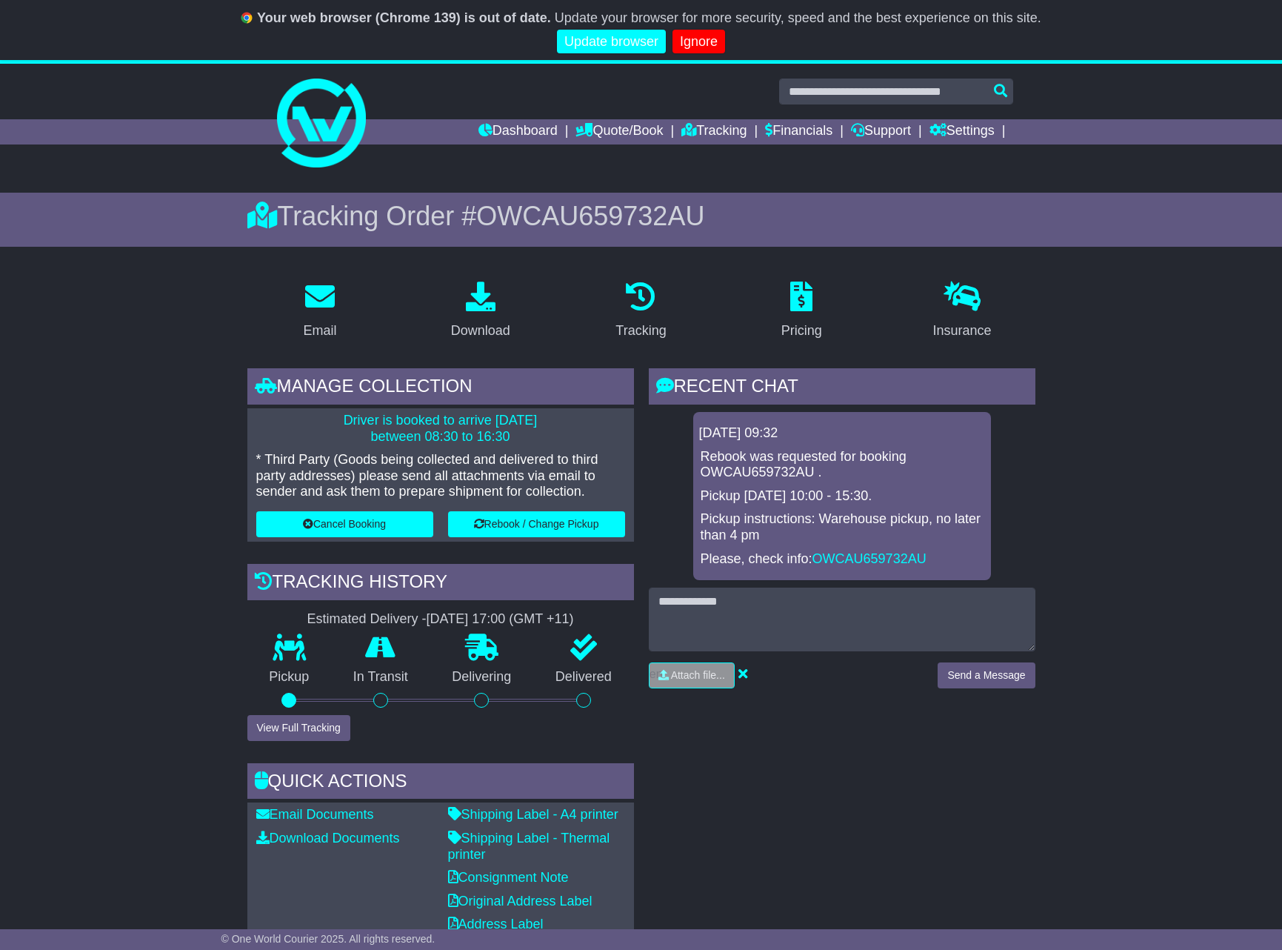  Describe the element at coordinates (496, 924) in the screenshot. I see `a: Address Label` at that location.